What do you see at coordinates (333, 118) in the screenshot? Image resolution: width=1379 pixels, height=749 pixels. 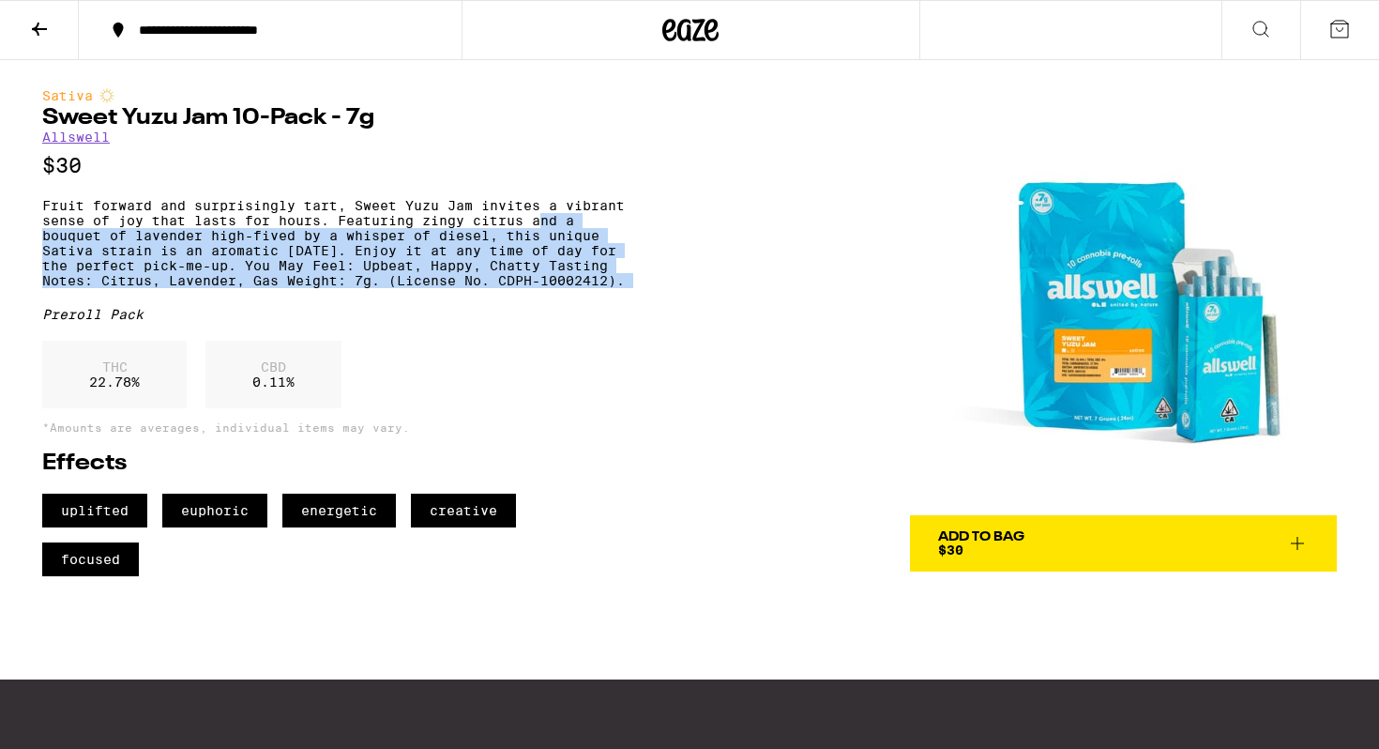 I see `h1: Sweet Yuzu Jam 10-Pack - 7g` at bounding box center [333, 118].